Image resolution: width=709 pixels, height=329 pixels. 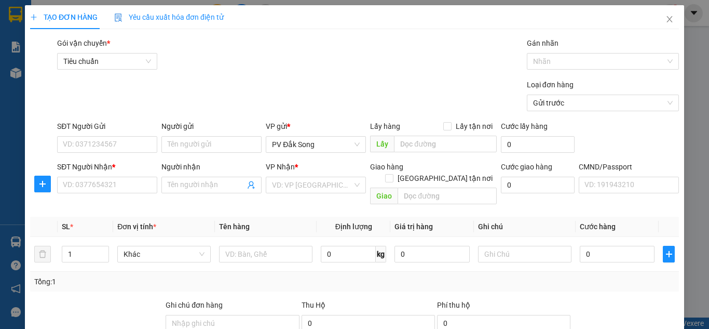 What do you see at coordinates (84, 43) in the screenshot?
I see `span: Gói vận chuyển` at bounding box center [84, 43].